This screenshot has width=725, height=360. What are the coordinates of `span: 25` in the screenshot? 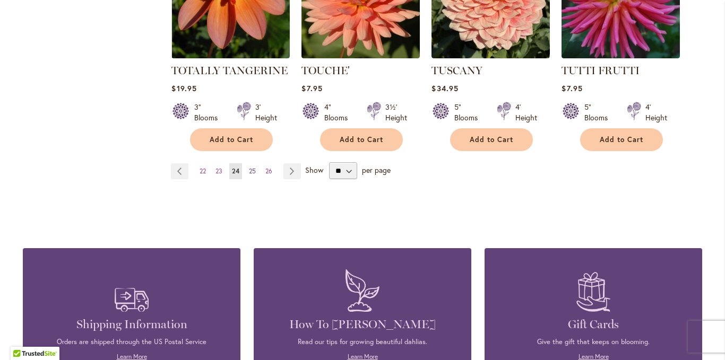 It's located at (252, 171).